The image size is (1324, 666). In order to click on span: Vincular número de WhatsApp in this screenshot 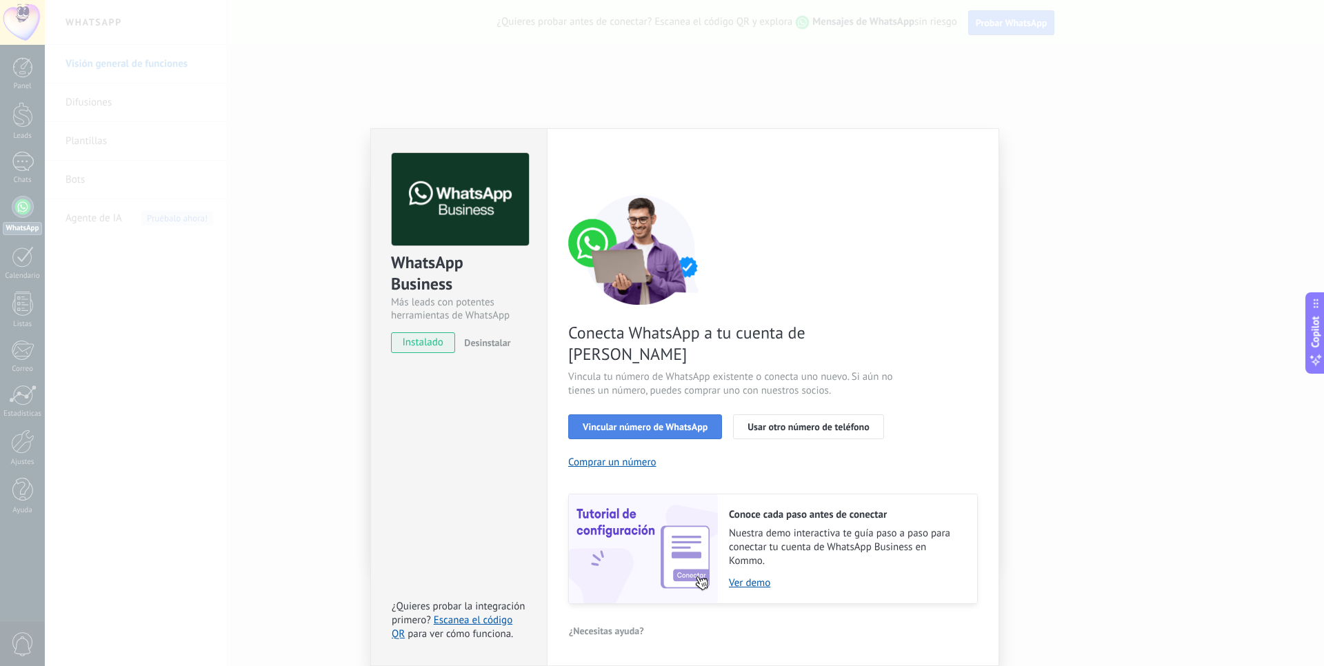, I will do `click(645, 427)`.